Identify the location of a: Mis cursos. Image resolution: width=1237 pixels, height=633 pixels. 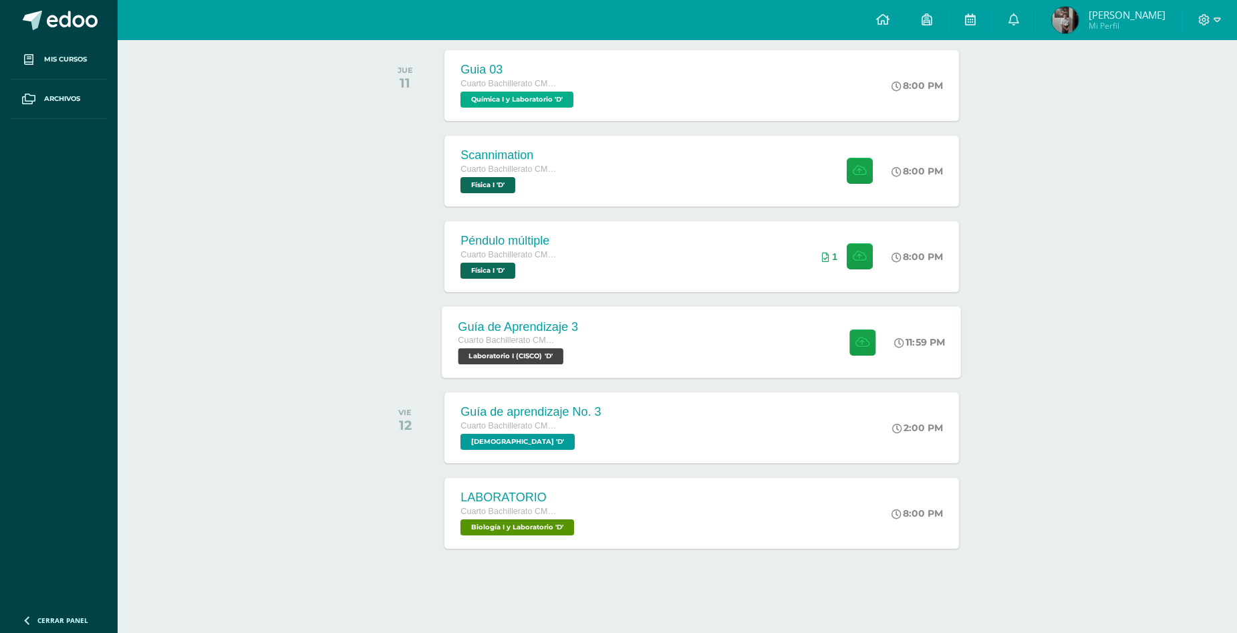
(59, 59).